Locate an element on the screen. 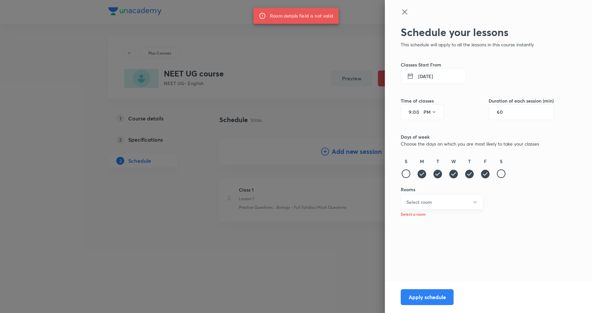  div: Room details field is not valid is located at coordinates (302, 16).